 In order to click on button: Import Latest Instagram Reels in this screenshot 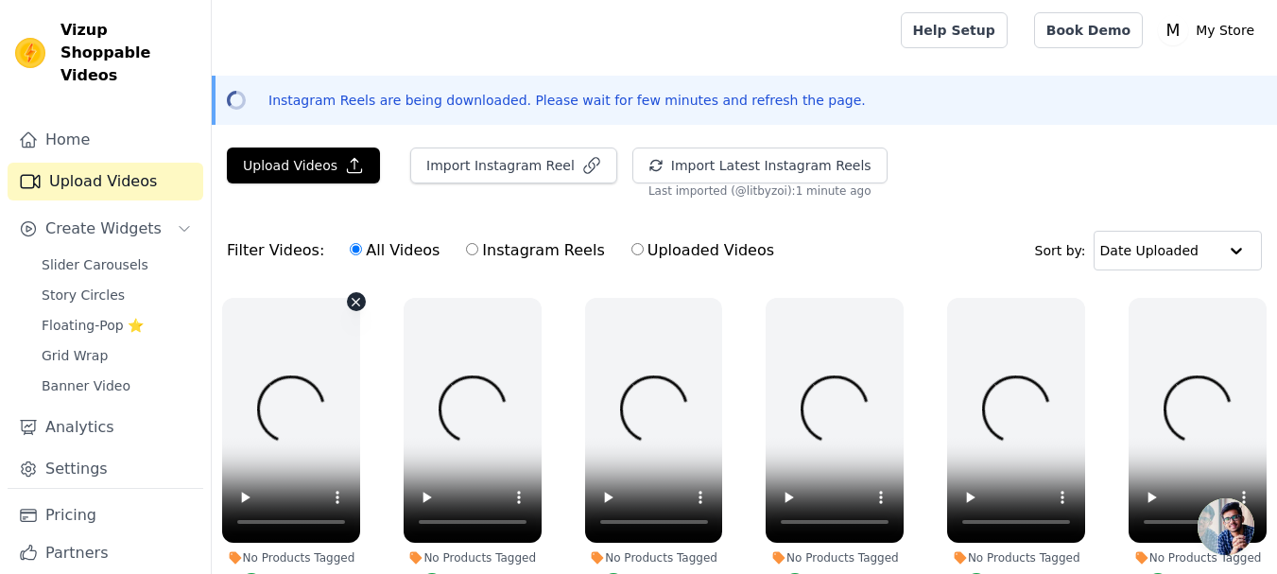, I will do `click(760, 165)`.